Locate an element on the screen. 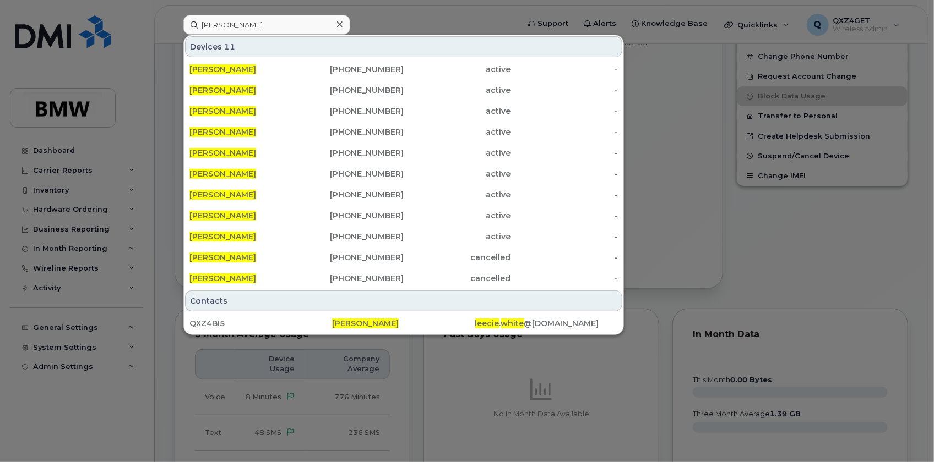 This screenshot has height=462, width=934. input: Find something... is located at coordinates (266, 25).